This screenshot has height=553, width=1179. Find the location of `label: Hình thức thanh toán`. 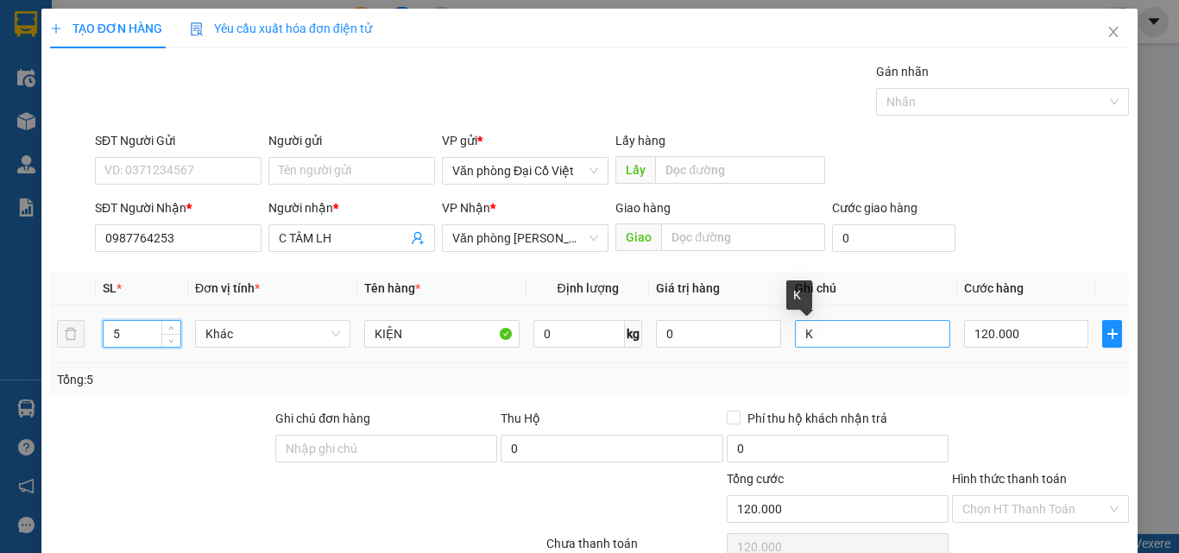

label: Hình thức thanh toán is located at coordinates (1009, 479).